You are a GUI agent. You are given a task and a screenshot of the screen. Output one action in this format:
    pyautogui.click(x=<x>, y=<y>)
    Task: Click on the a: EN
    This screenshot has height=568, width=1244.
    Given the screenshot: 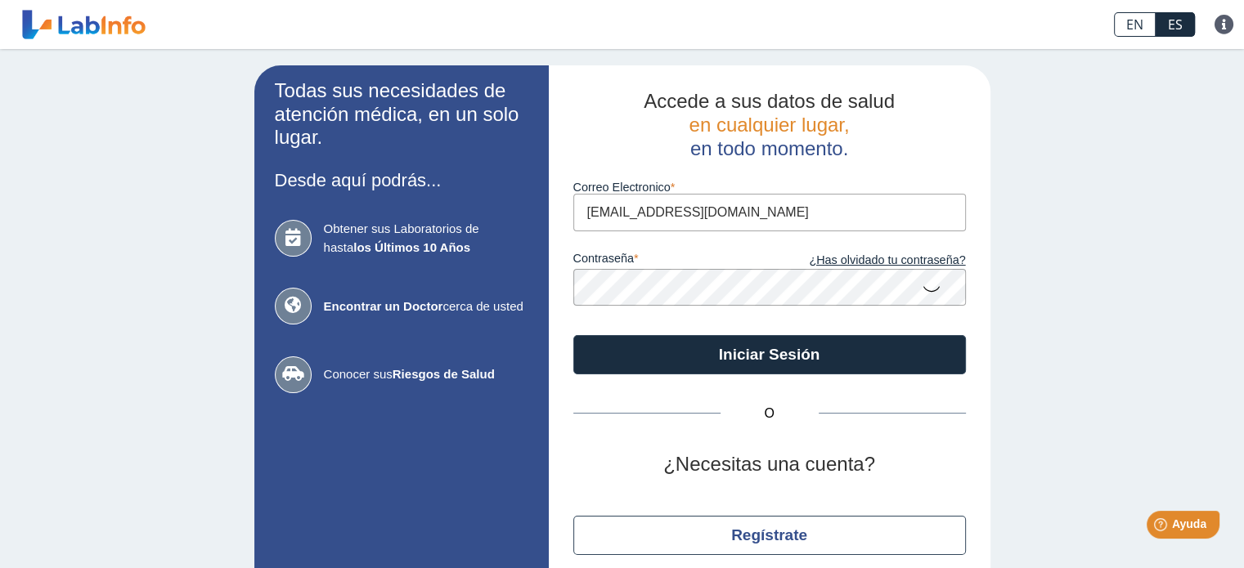 What is the action you would take?
    pyautogui.click(x=1135, y=25)
    